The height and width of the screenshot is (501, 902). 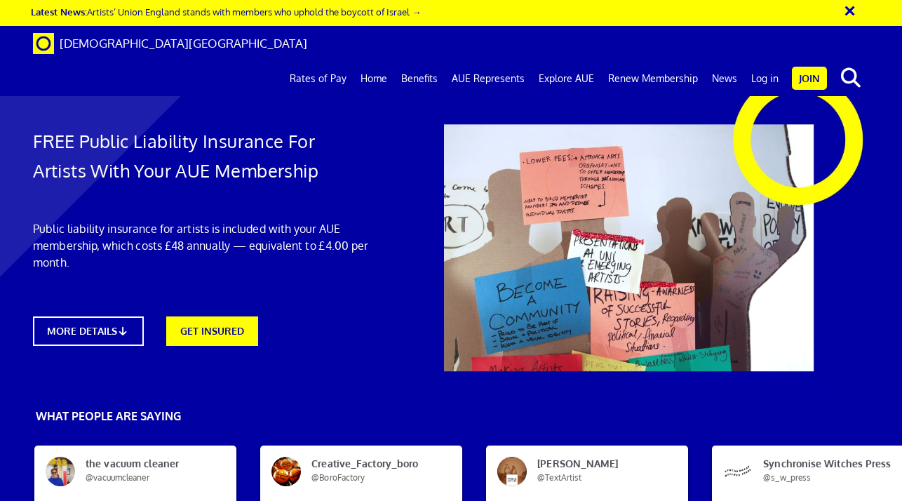 I want to click on a: MORE DETAILS, so click(x=88, y=331).